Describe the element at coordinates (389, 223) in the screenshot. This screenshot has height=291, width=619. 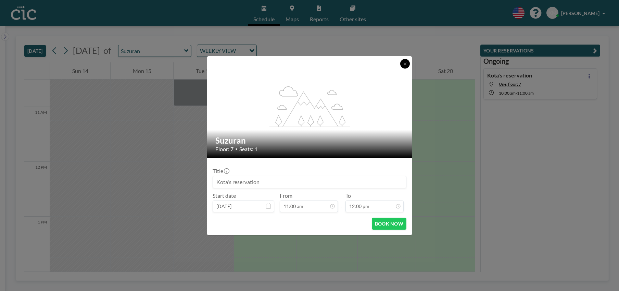
I see `button: BOOK NOW` at that location.